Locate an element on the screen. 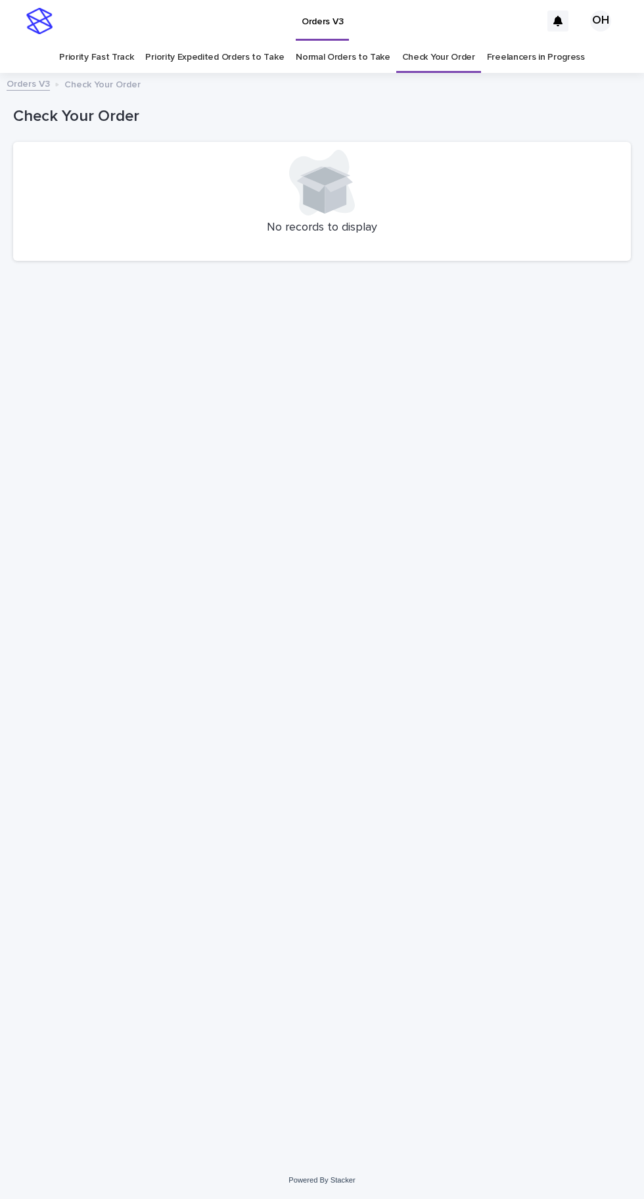  a: Orders V3 is located at coordinates (28, 83).